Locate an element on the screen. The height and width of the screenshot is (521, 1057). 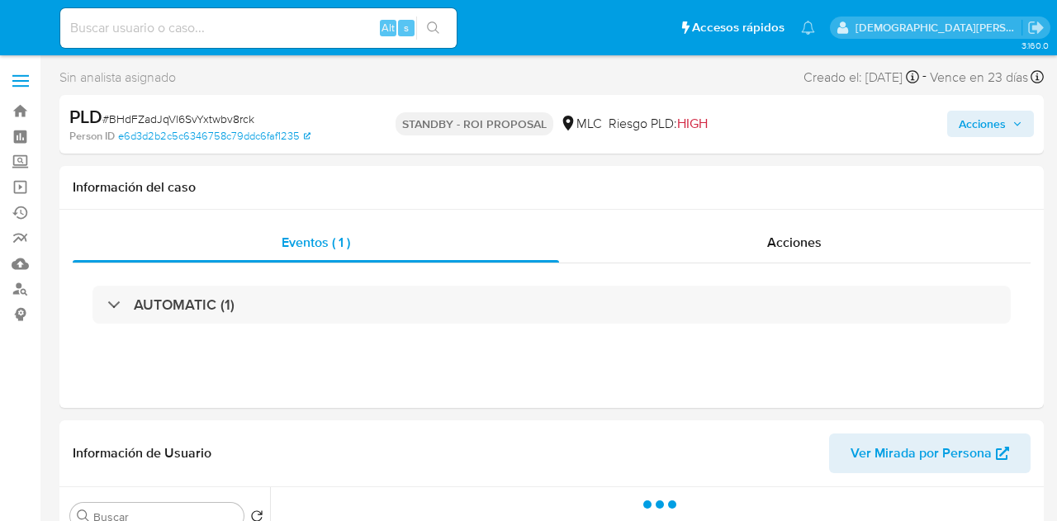
h1: Información de Usuario is located at coordinates (142, 453).